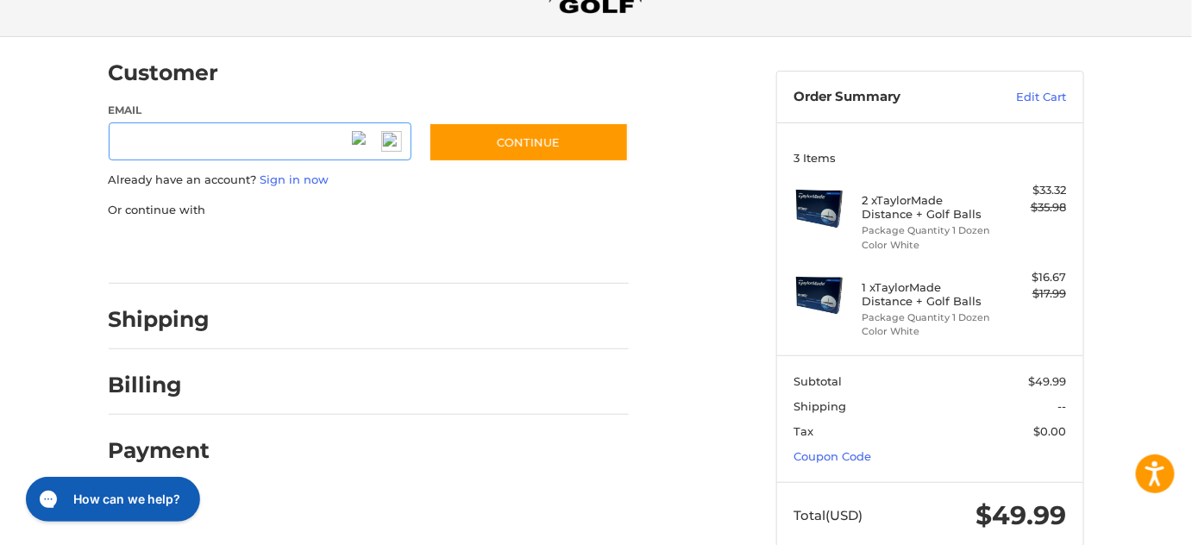  What do you see at coordinates (392, 141) in the screenshot?
I see `img: npw-badge-icon-locked.svg` at bounding box center [392, 141].